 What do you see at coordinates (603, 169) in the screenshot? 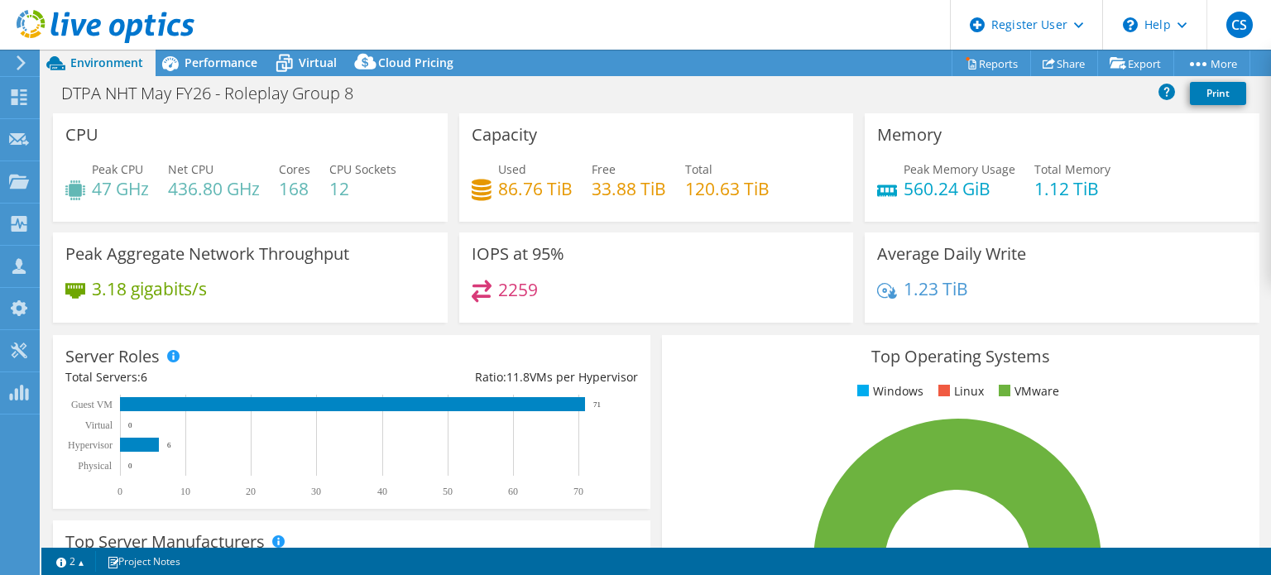
I see `span: Free` at bounding box center [603, 169].